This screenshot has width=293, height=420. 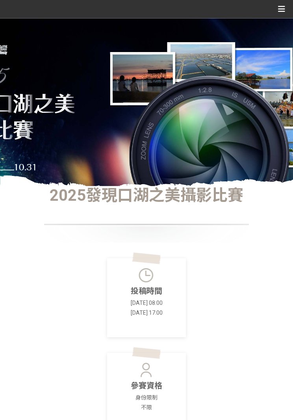 I want to click on p: 不限, so click(x=147, y=407).